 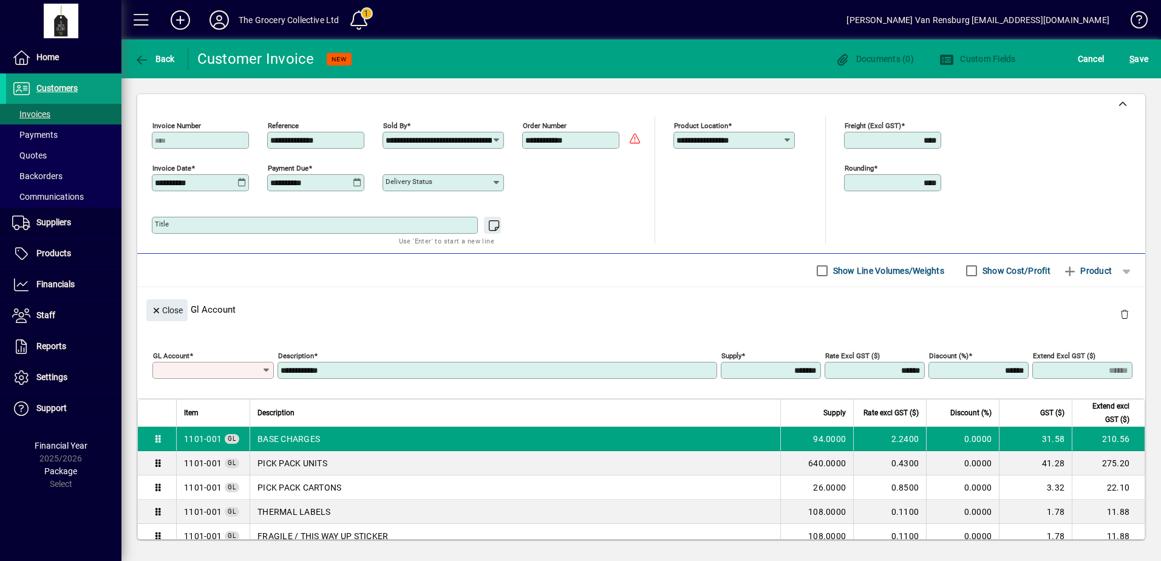 I want to click on span: Customers, so click(x=57, y=88).